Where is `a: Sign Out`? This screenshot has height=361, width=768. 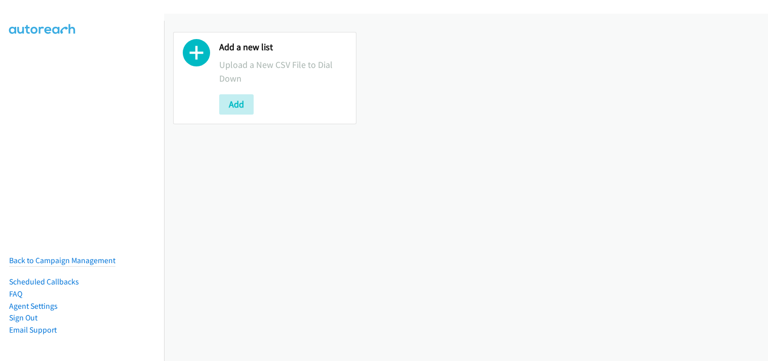 a: Sign Out is located at coordinates (23, 317).